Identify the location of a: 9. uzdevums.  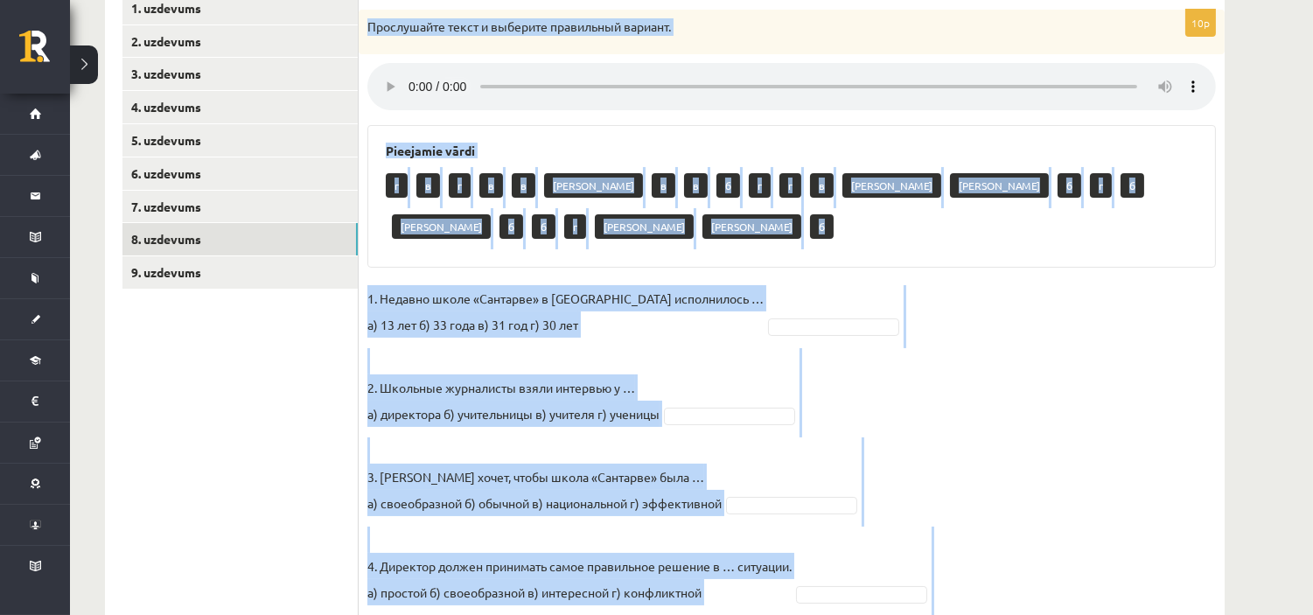
(240, 272).